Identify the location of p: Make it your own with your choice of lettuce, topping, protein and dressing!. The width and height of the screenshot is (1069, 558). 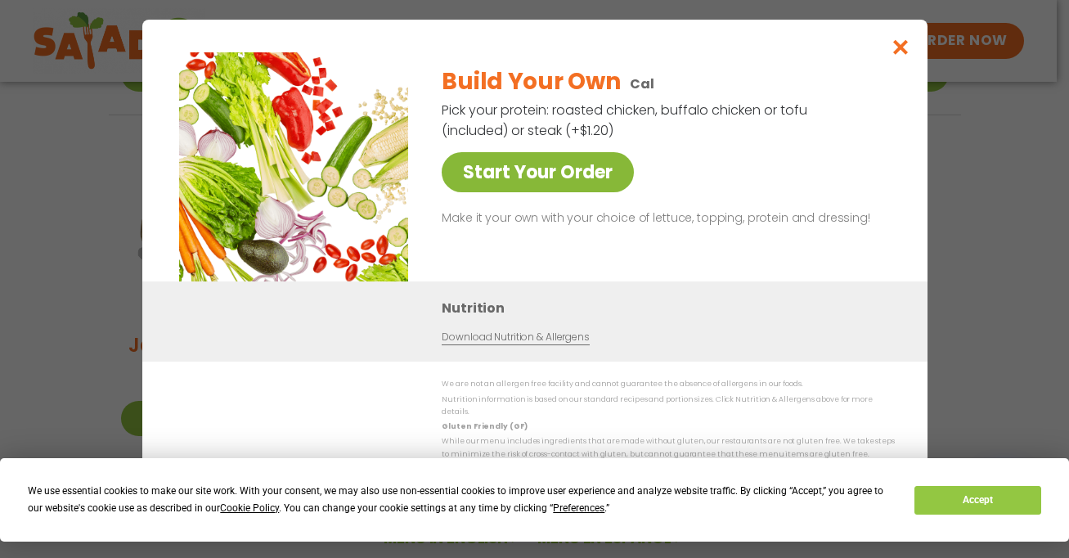
(665, 218).